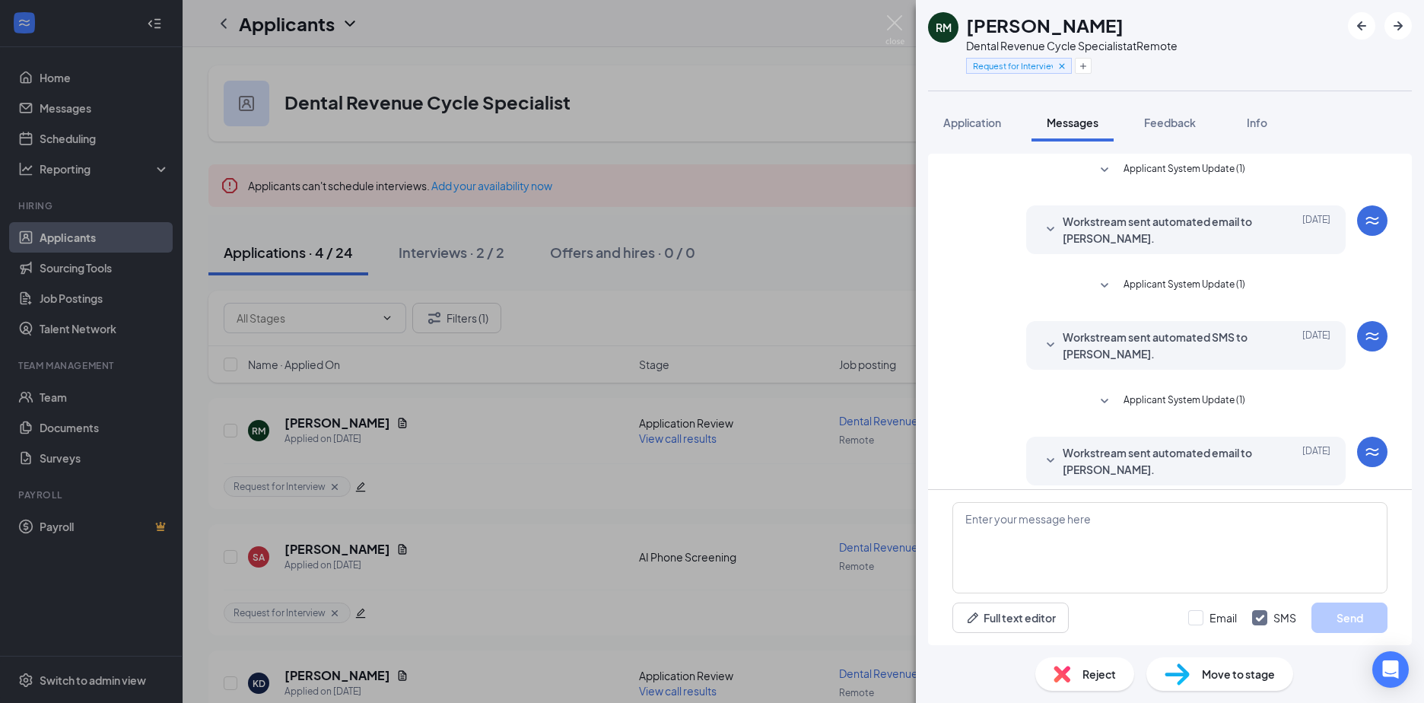 This screenshot has width=1424, height=703. What do you see at coordinates (1238, 674) in the screenshot?
I see `span: Move to stage` at bounding box center [1238, 674].